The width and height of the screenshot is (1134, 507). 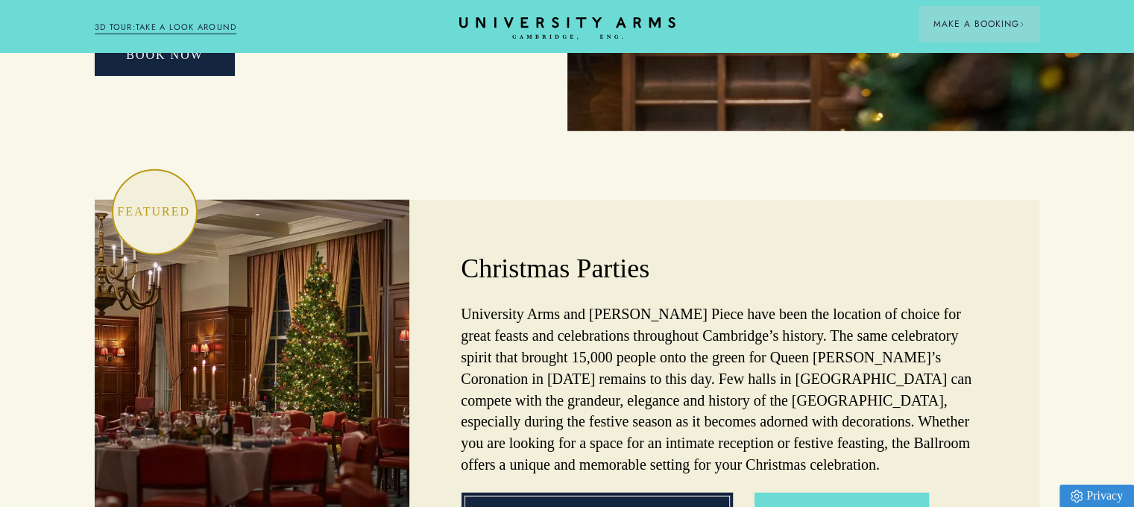 I want to click on a: BOOK NOW, so click(x=165, y=55).